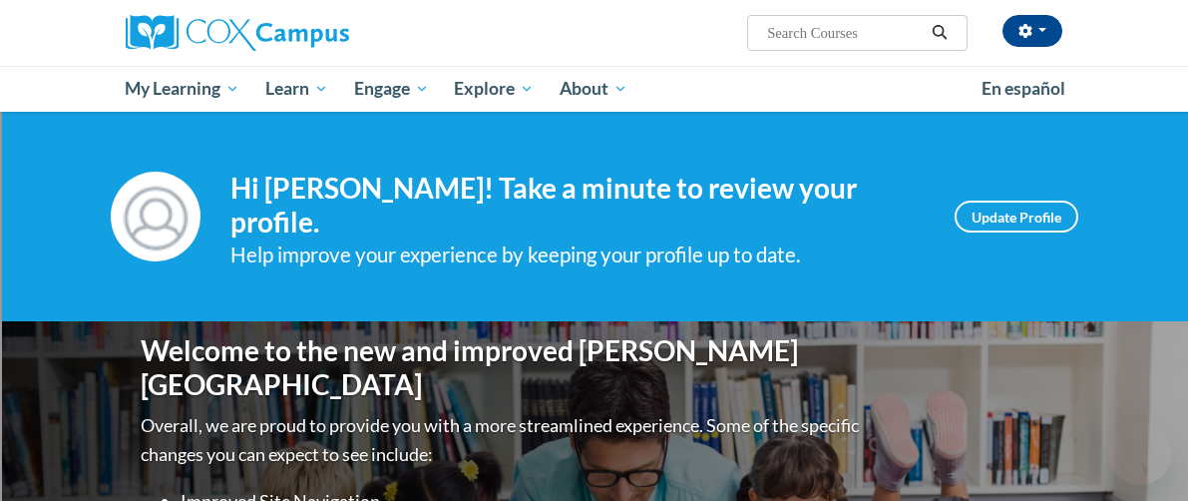 Image resolution: width=1188 pixels, height=501 pixels. What do you see at coordinates (595, 89) in the screenshot?
I see `div: Main menu` at bounding box center [595, 89].